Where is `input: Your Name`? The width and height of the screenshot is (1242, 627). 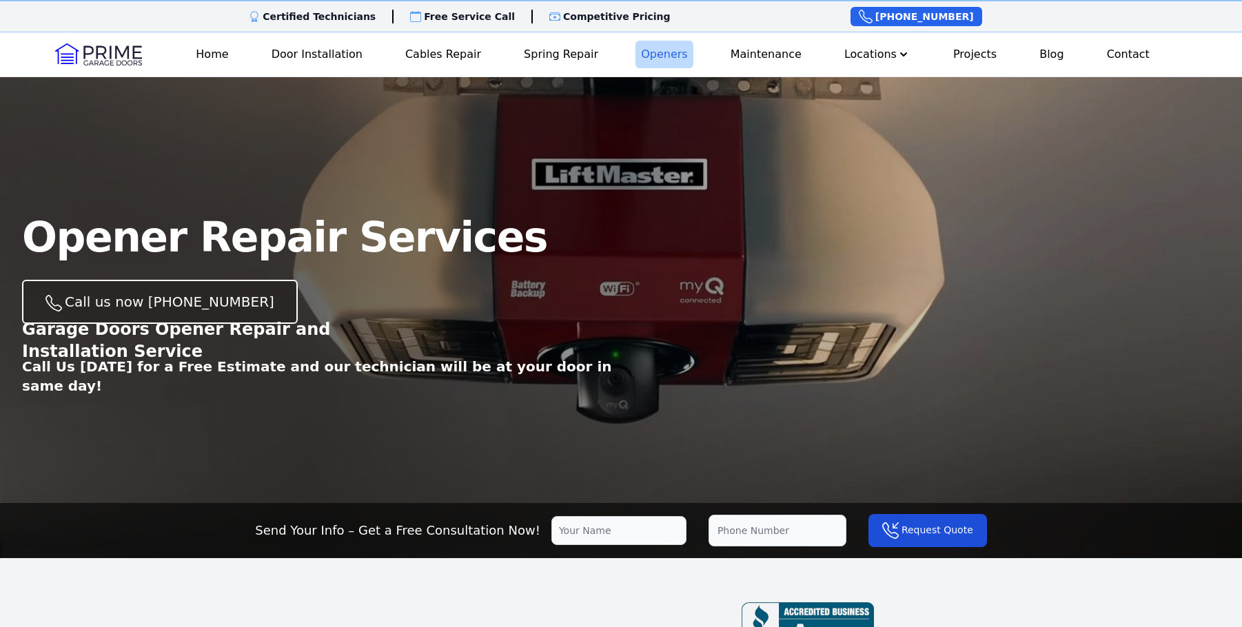 input: Your Name is located at coordinates (619, 531).